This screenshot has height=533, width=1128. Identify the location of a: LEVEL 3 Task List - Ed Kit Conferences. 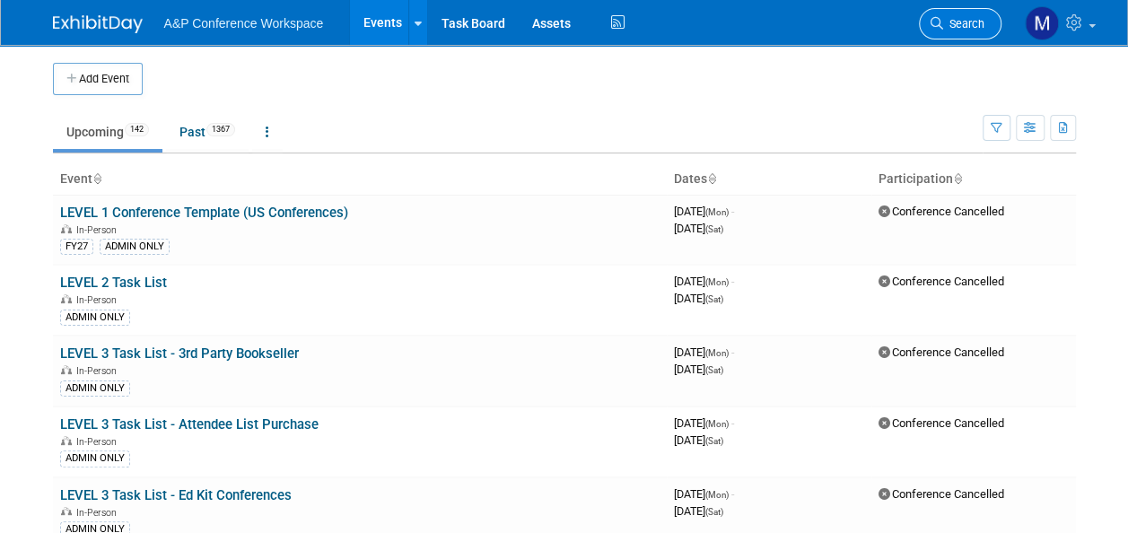
(176, 495).